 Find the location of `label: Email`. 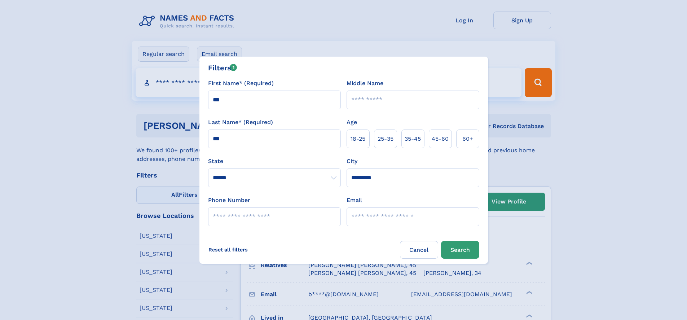

label: Email is located at coordinates (354, 200).